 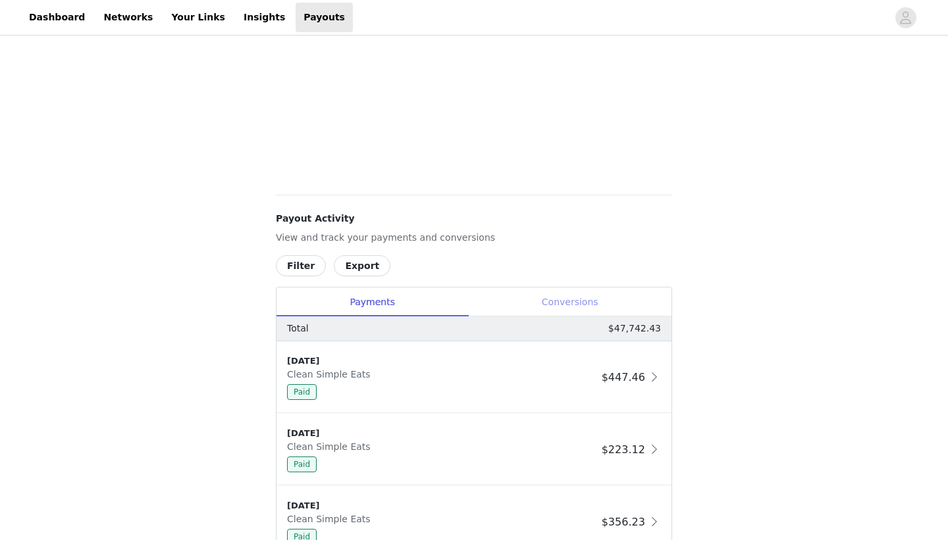 I want to click on a: Payouts, so click(x=324, y=17).